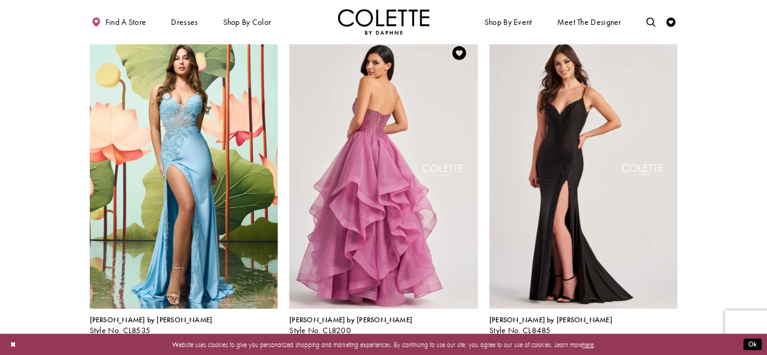  I want to click on span: Style No. CL8485, so click(520, 330).